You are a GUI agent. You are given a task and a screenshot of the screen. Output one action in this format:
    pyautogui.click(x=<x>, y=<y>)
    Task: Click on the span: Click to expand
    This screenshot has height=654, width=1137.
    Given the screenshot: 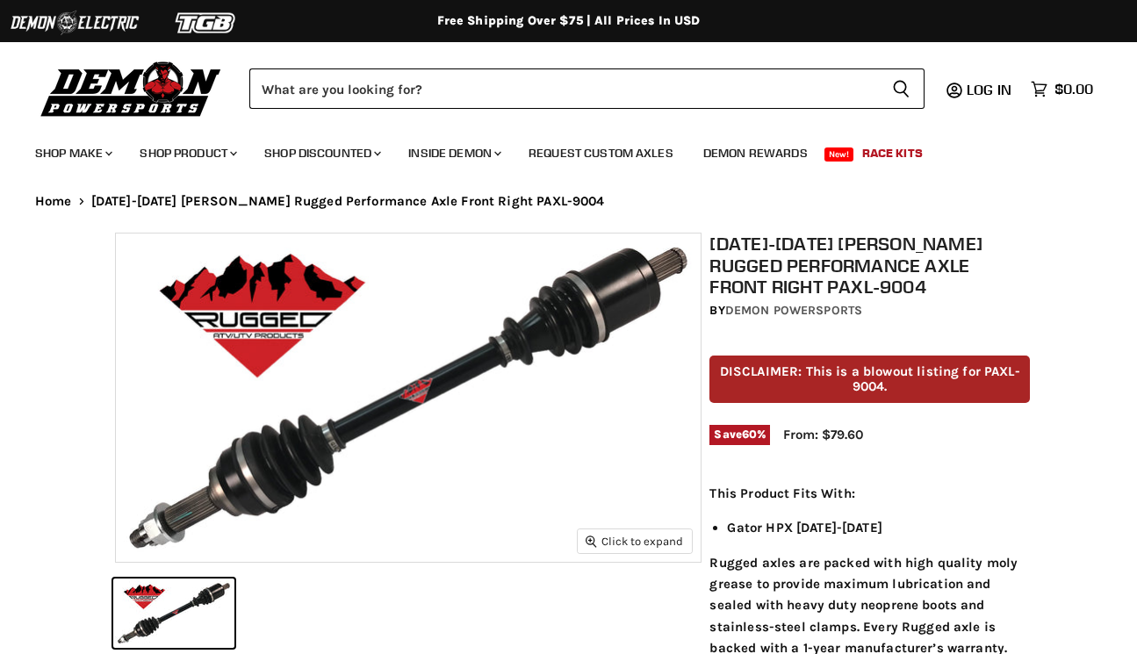 What is the action you would take?
    pyautogui.click(x=634, y=541)
    